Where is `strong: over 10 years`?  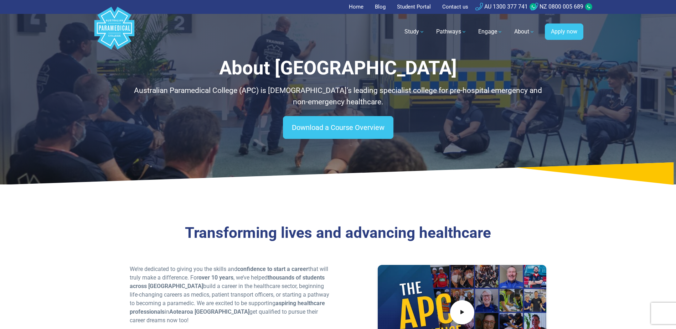
strong: over 10 years is located at coordinates (216, 278).